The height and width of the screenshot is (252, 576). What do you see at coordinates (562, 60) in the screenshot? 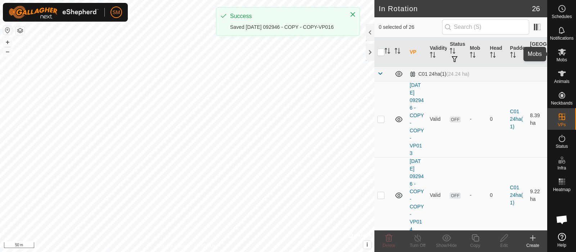
I see `span: Mobs` at bounding box center [562, 60].